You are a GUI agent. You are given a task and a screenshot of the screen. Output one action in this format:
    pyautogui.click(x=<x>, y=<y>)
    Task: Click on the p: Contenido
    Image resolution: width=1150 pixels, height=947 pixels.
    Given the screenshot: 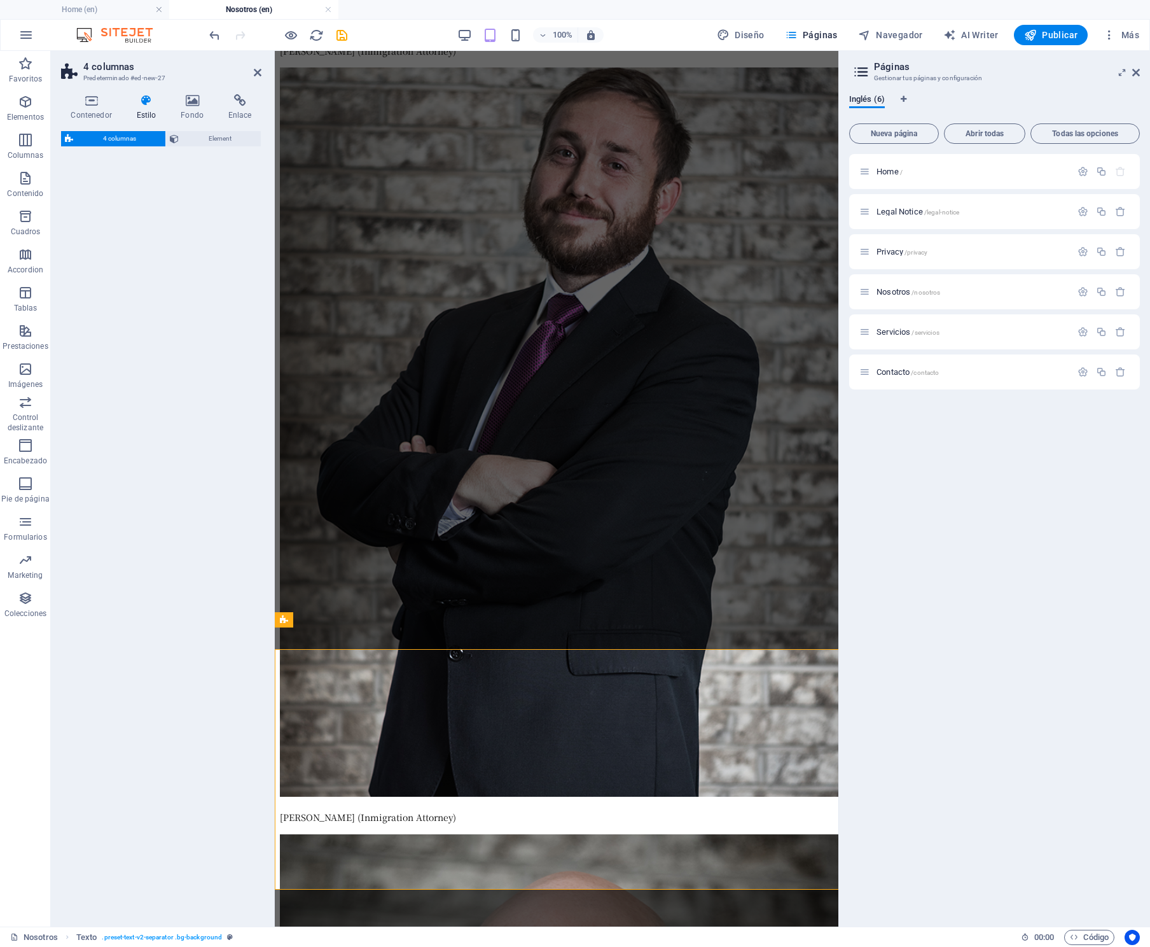 What is the action you would take?
    pyautogui.click(x=25, y=193)
    